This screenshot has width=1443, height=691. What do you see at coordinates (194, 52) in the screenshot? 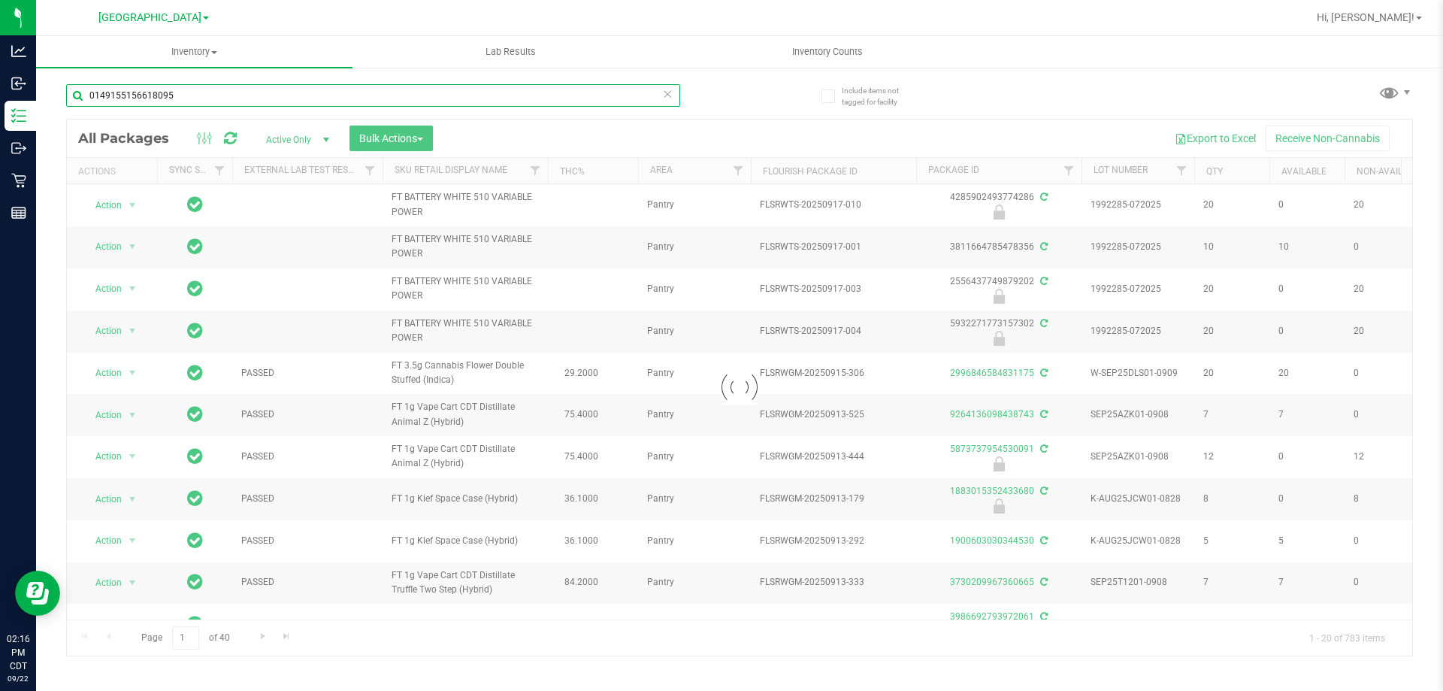
I see `span: Inventory` at bounding box center [194, 52].